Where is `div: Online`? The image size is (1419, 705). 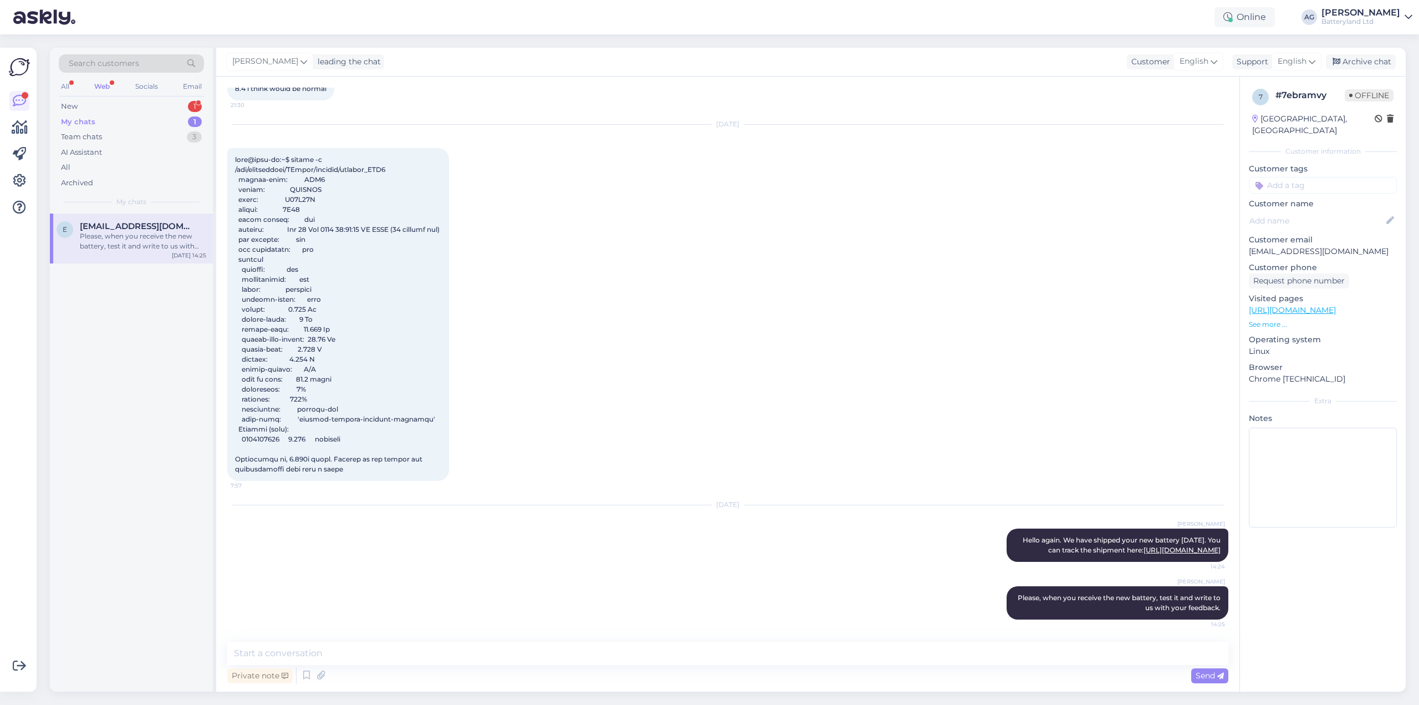
div: Online is located at coordinates (1245, 17).